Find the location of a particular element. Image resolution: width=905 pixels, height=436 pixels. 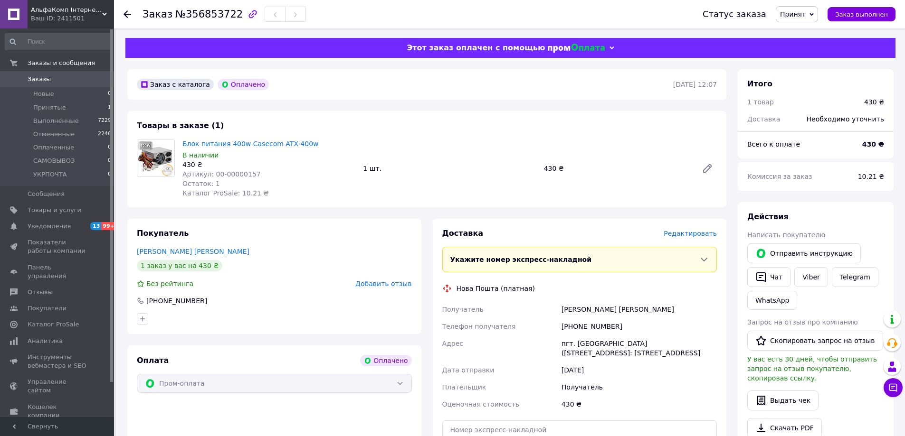

div: 1 заказ у вас на 430 ₴ is located at coordinates (180, 266).